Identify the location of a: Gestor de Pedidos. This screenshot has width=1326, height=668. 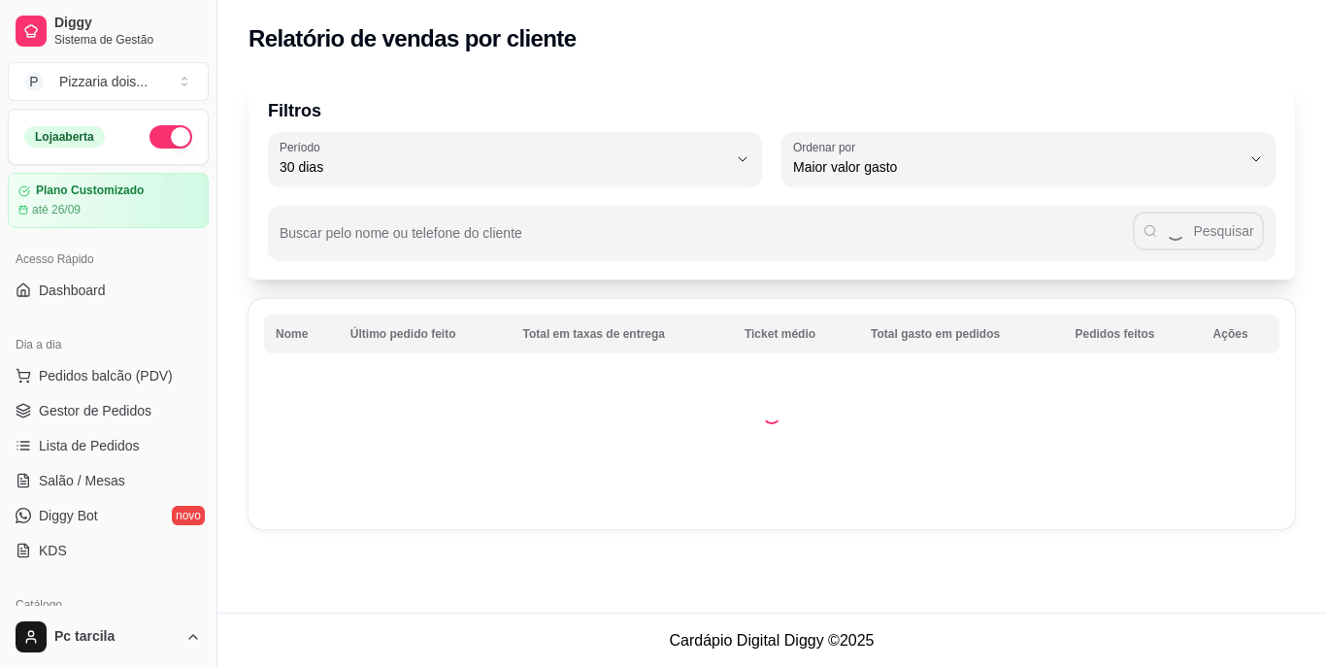
(108, 411).